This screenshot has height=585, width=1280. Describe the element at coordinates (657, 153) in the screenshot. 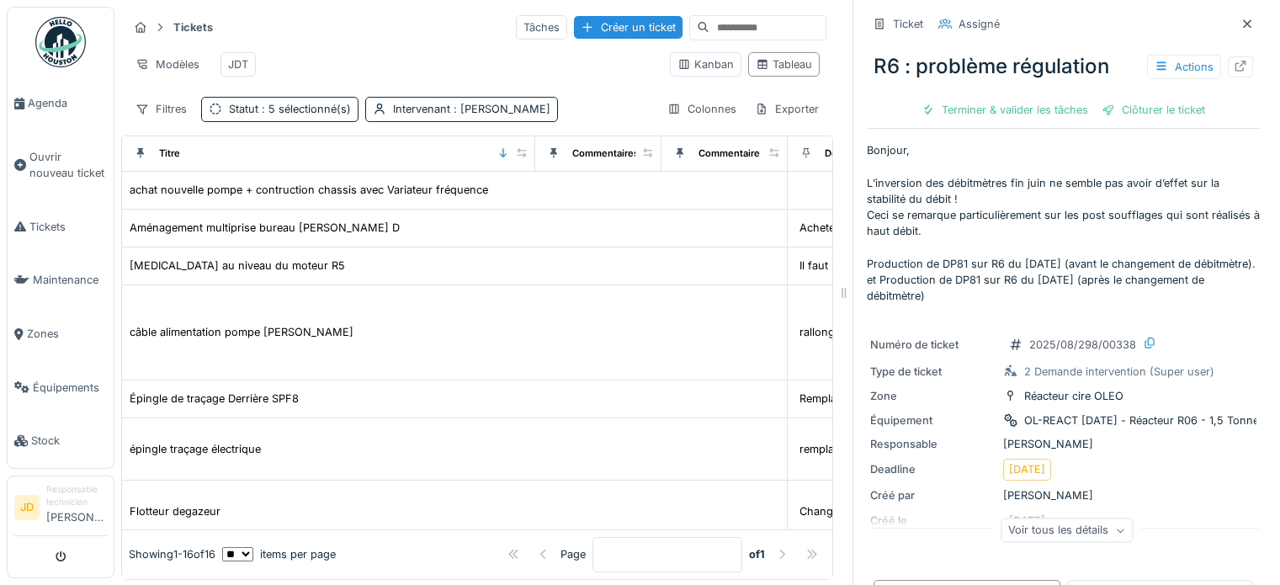

I see `div: Commentaires de clôture des tâches` at that location.